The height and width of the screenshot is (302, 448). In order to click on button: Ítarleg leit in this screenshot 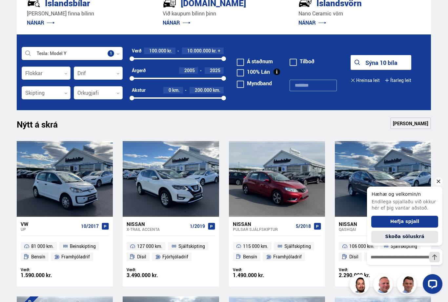, I will do `click(398, 80)`.